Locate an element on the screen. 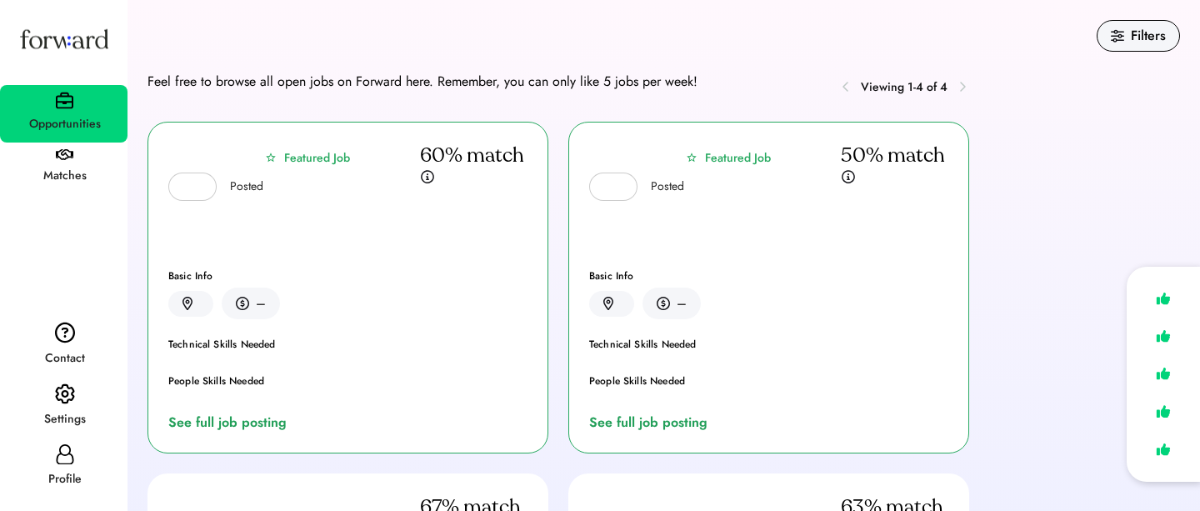 Image resolution: width=1200 pixels, height=511 pixels. img: Forward logo is located at coordinates (64, 38).